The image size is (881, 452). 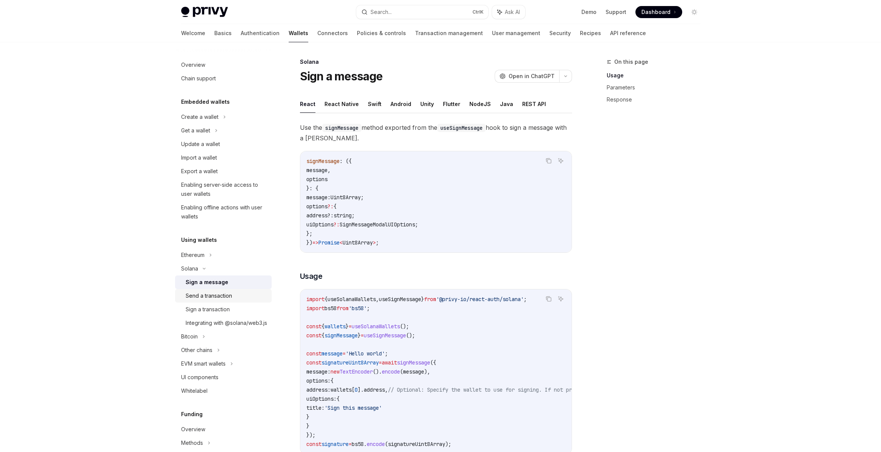 I want to click on div: Get a wallet, so click(x=195, y=131).